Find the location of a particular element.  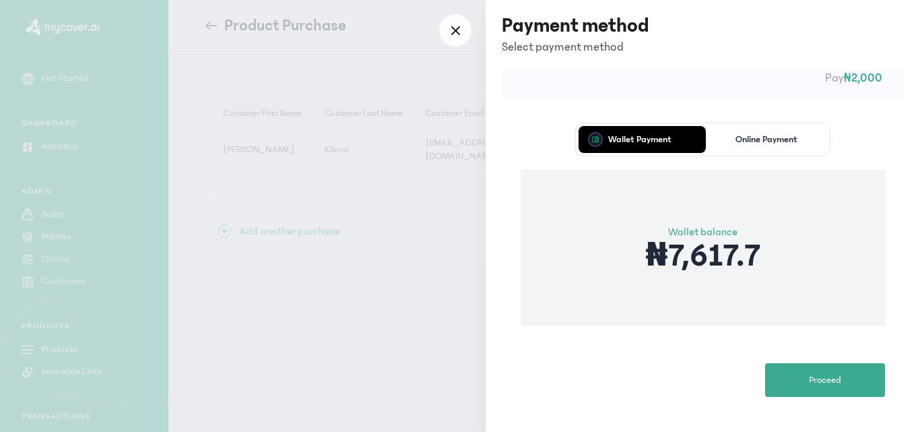

button: Wallet Payment is located at coordinates (639, 139).